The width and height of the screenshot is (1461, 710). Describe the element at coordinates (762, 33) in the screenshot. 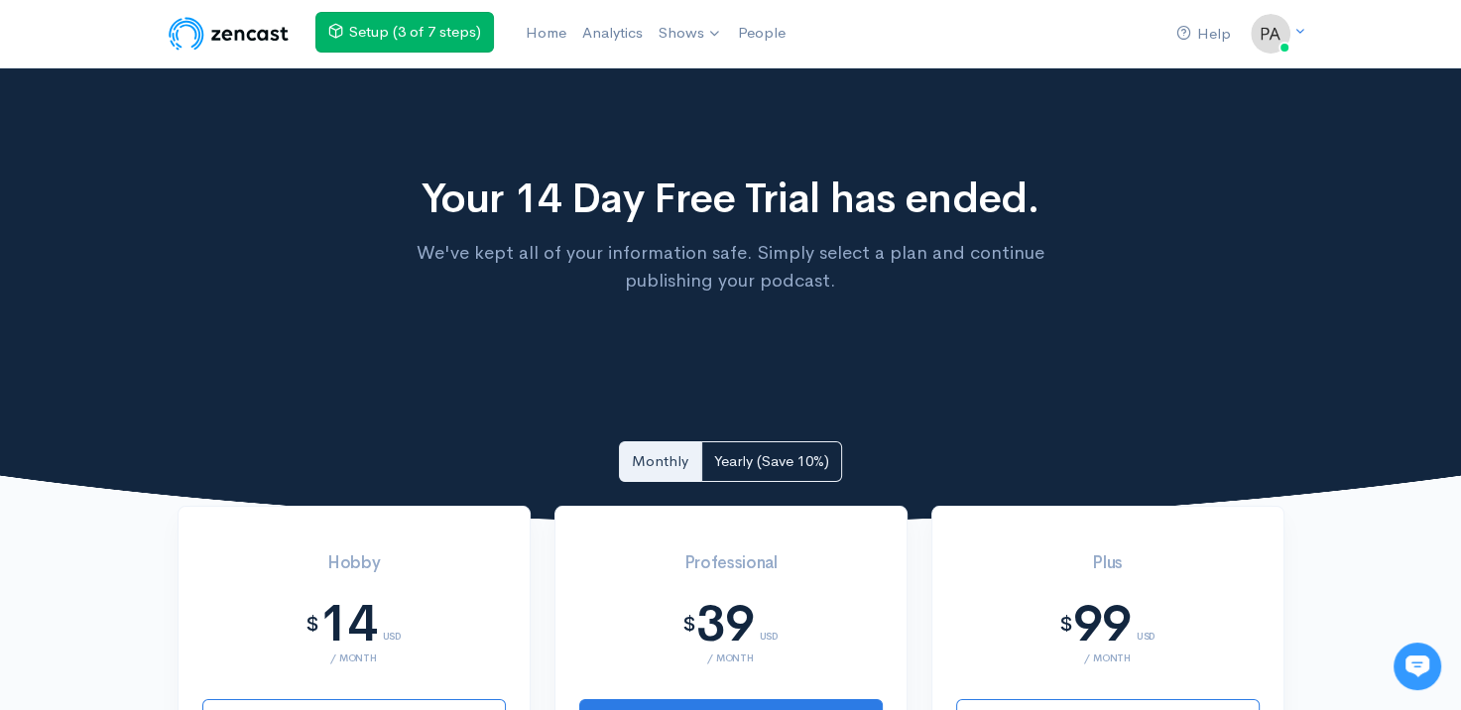

I see `a: People` at that location.